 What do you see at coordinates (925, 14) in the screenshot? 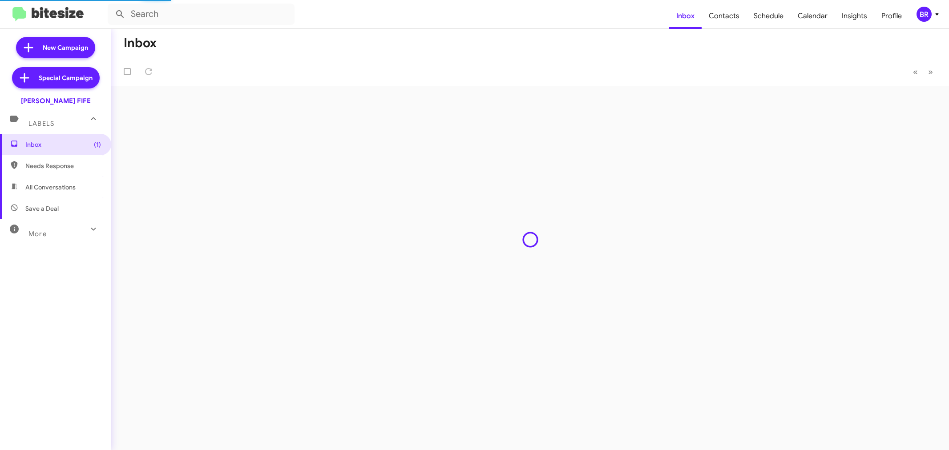
I see `button: BR` at bounding box center [925, 14].